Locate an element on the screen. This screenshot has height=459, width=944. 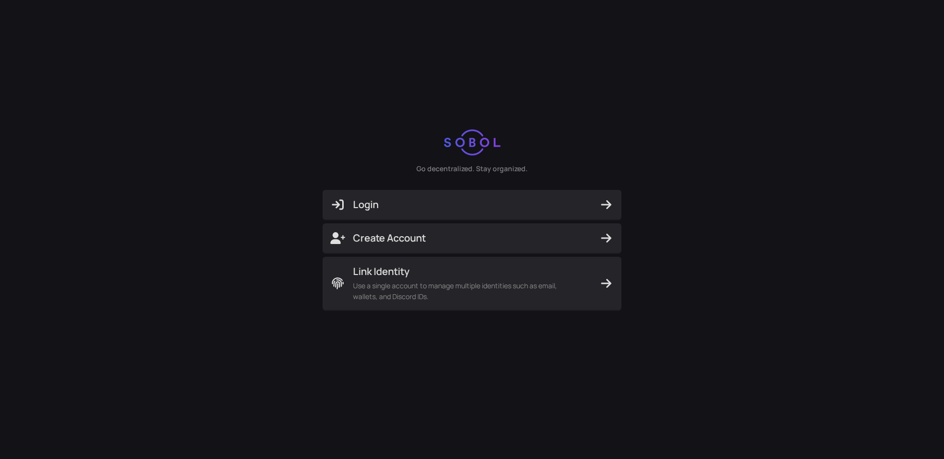
div: Go decentralized. Stay organized. is located at coordinates (472, 169).